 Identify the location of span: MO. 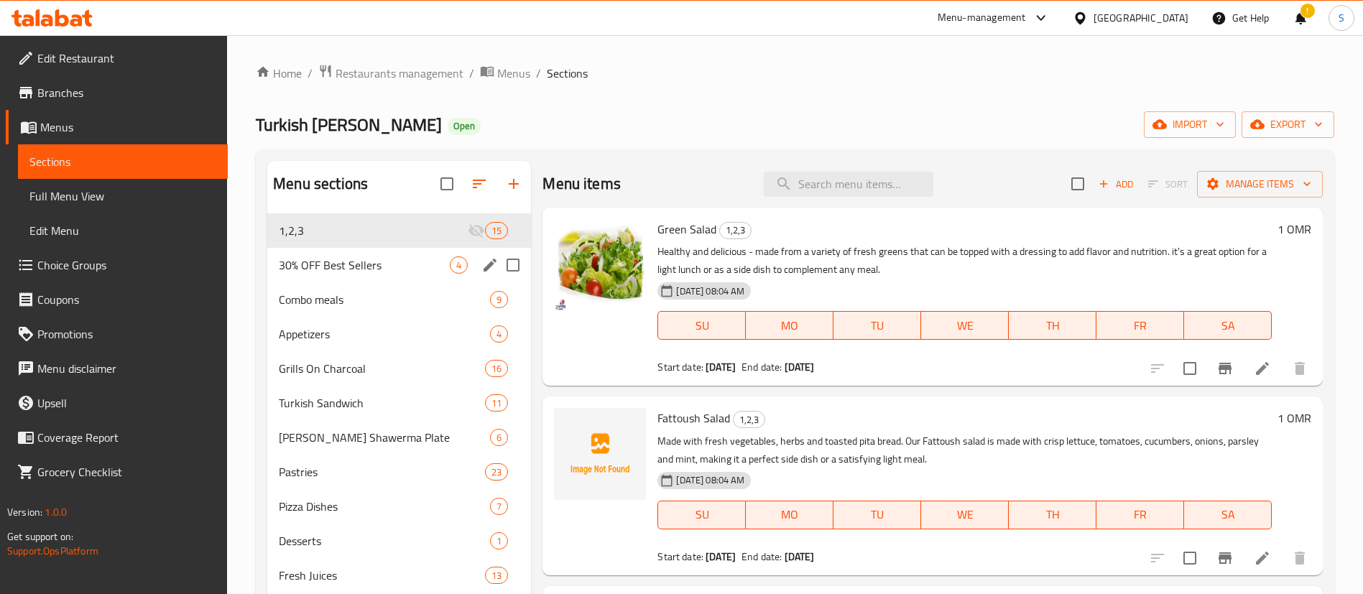
(790, 514).